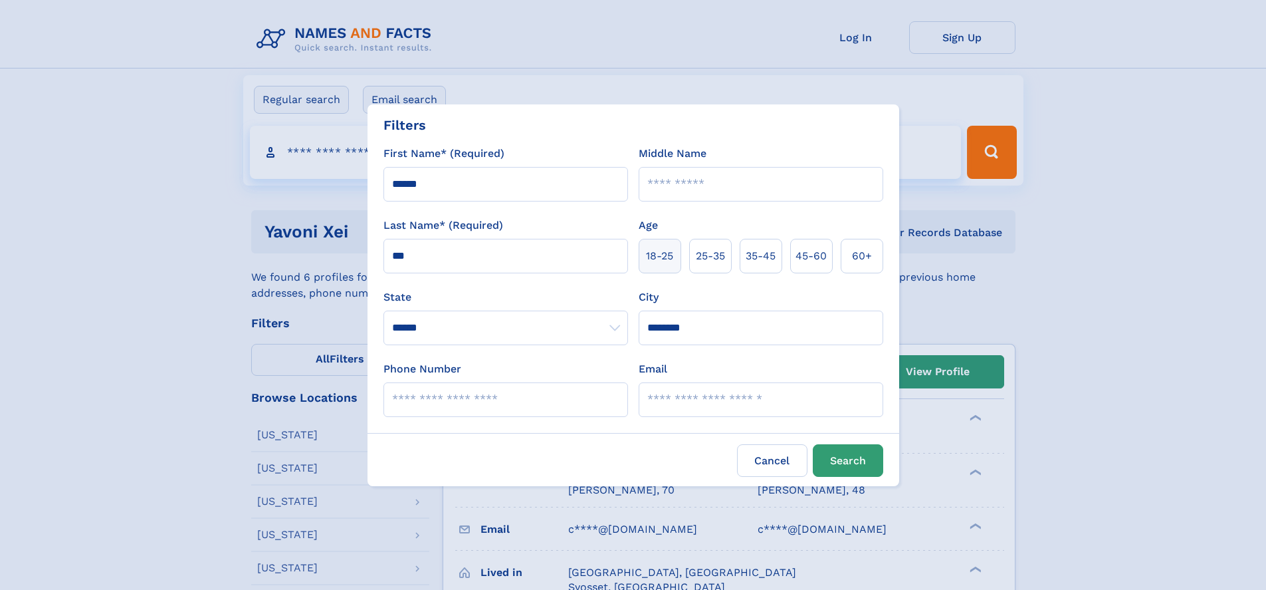 This screenshot has height=590, width=1266. I want to click on button: Search, so click(848, 460).